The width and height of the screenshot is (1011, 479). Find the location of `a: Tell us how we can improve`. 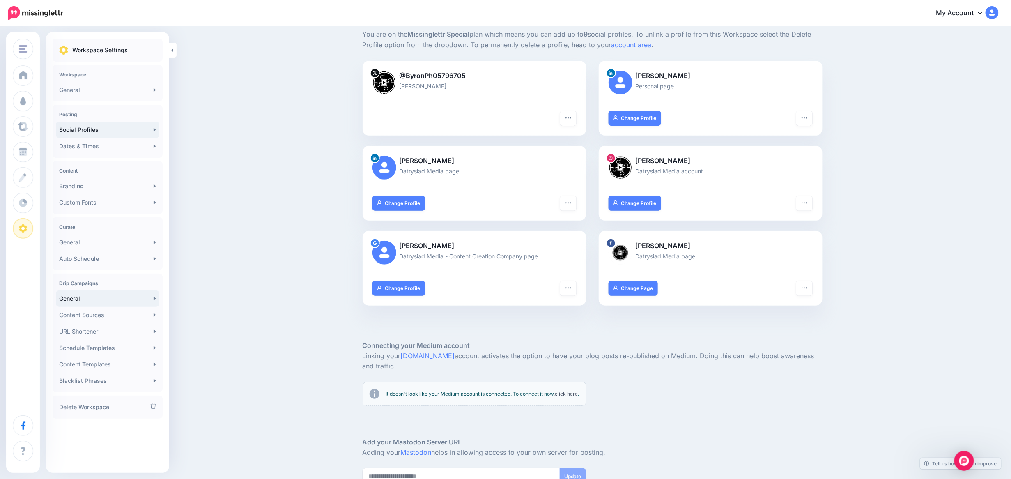

a: Tell us how we can improve is located at coordinates (961, 463).